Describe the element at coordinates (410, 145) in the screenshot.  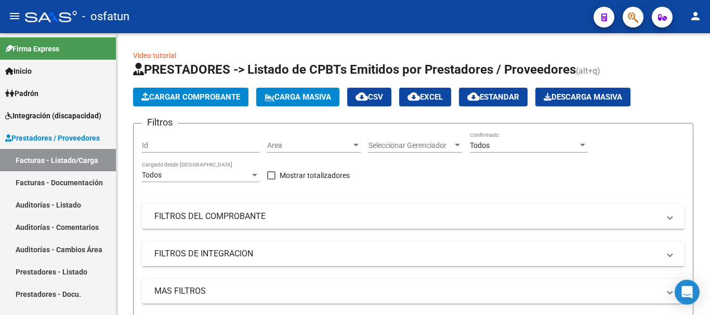
I see `span: Seleccionar Gerenciador` at that location.